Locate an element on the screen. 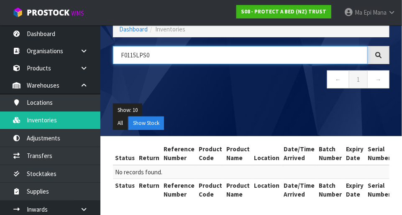 The height and width of the screenshot is (215, 402). button: Show Stock is located at coordinates (146, 123).